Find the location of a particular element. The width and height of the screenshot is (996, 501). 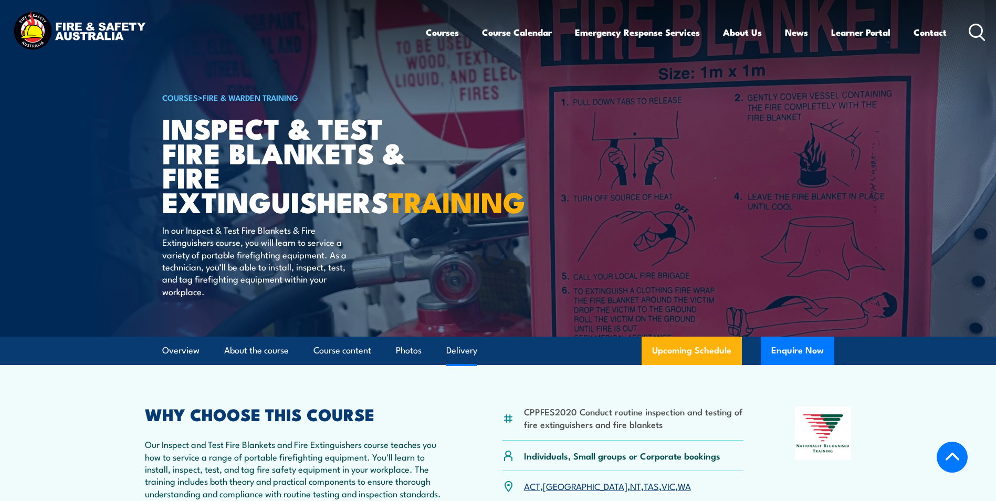

a: NT is located at coordinates (635, 485).